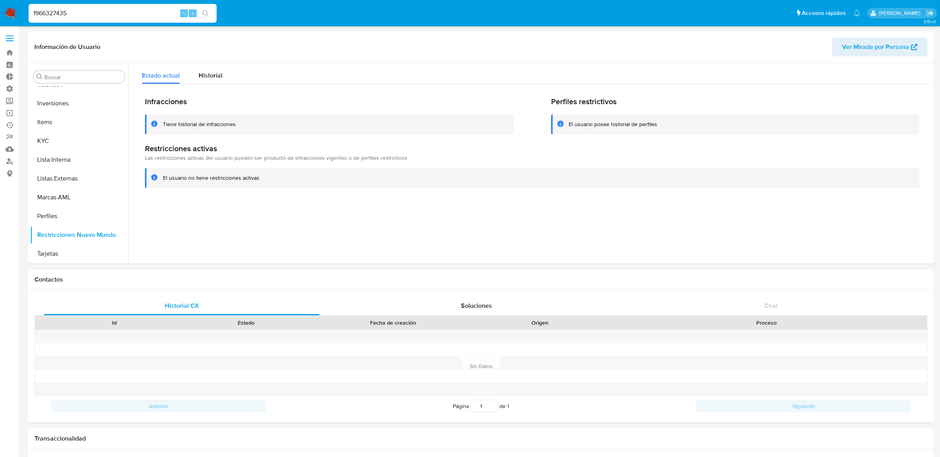 The image size is (940, 457). What do you see at coordinates (857, 13) in the screenshot?
I see `a: Notificações` at bounding box center [857, 13].